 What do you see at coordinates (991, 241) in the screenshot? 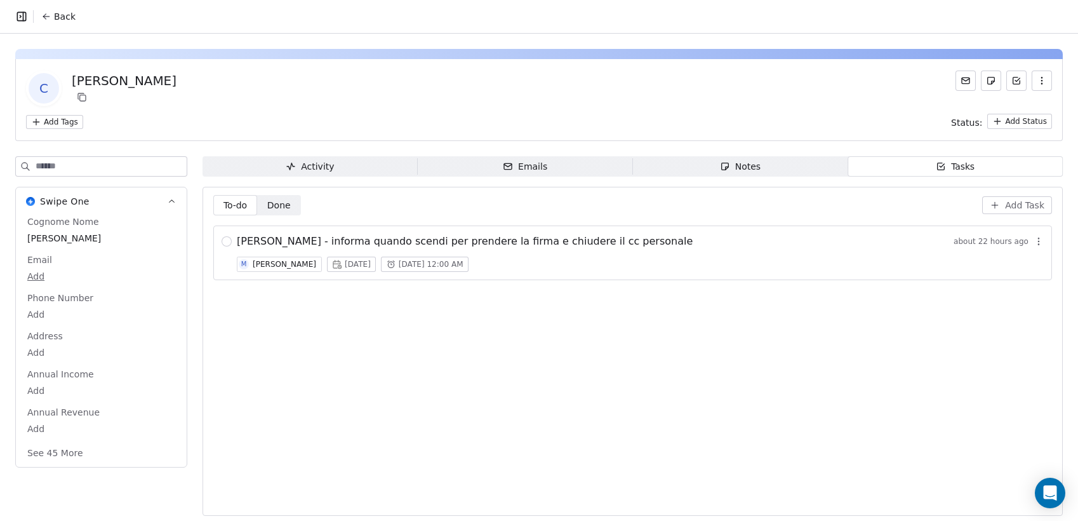
I see `span: about 22 hours ago` at bounding box center [991, 241].